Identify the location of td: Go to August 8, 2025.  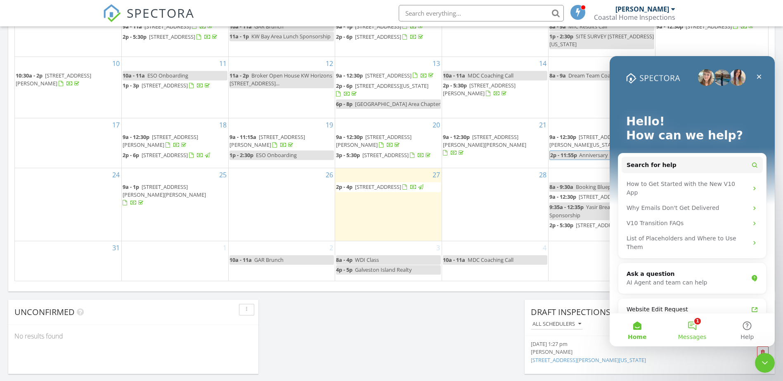
(602, 32).